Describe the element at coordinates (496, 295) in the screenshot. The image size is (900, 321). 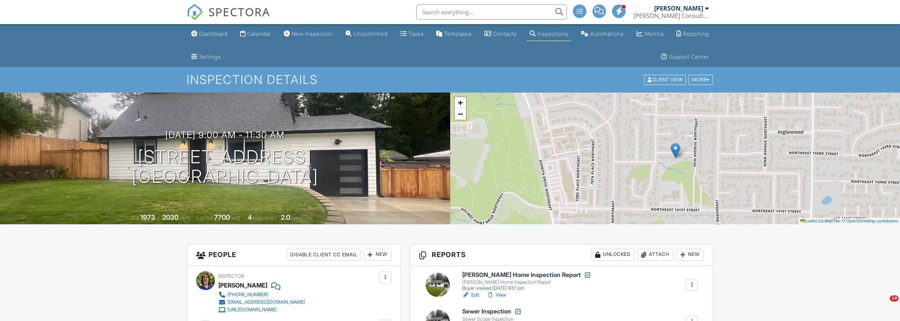
I see `a: View` at that location.